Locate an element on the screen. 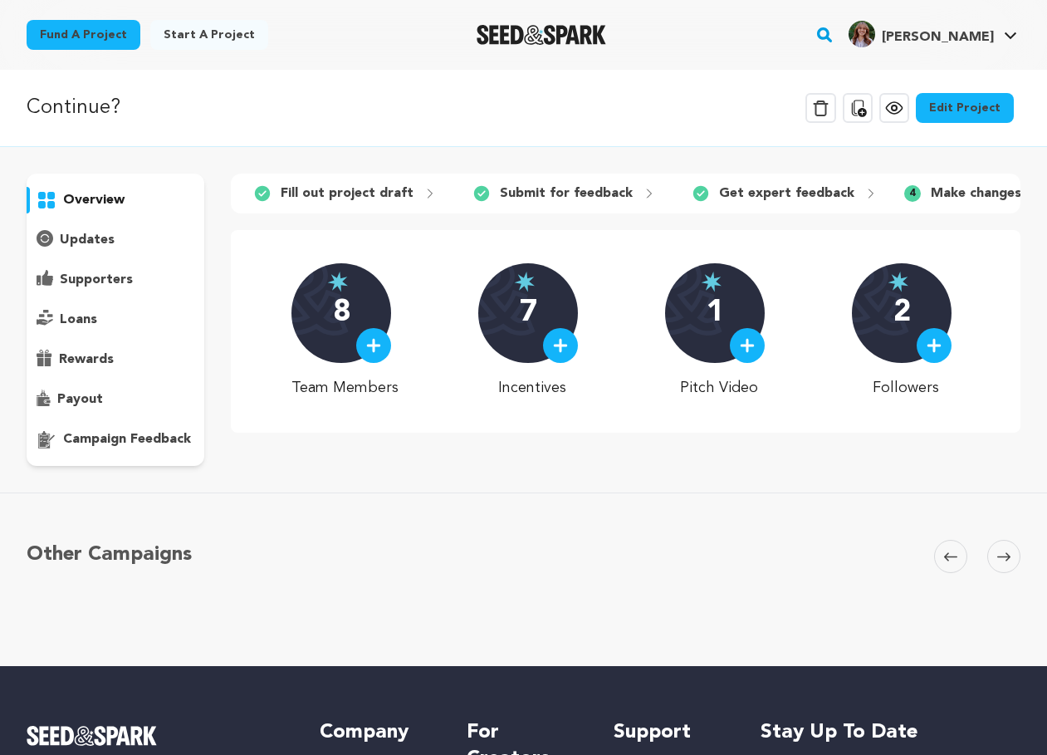 Image resolution: width=1047 pixels, height=755 pixels. button: rewards is located at coordinates (115, 360).